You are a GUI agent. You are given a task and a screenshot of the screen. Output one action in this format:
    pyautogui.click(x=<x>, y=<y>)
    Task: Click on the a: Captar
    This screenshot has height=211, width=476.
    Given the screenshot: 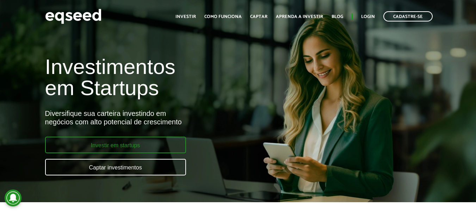 What is the action you would take?
    pyautogui.click(x=259, y=17)
    